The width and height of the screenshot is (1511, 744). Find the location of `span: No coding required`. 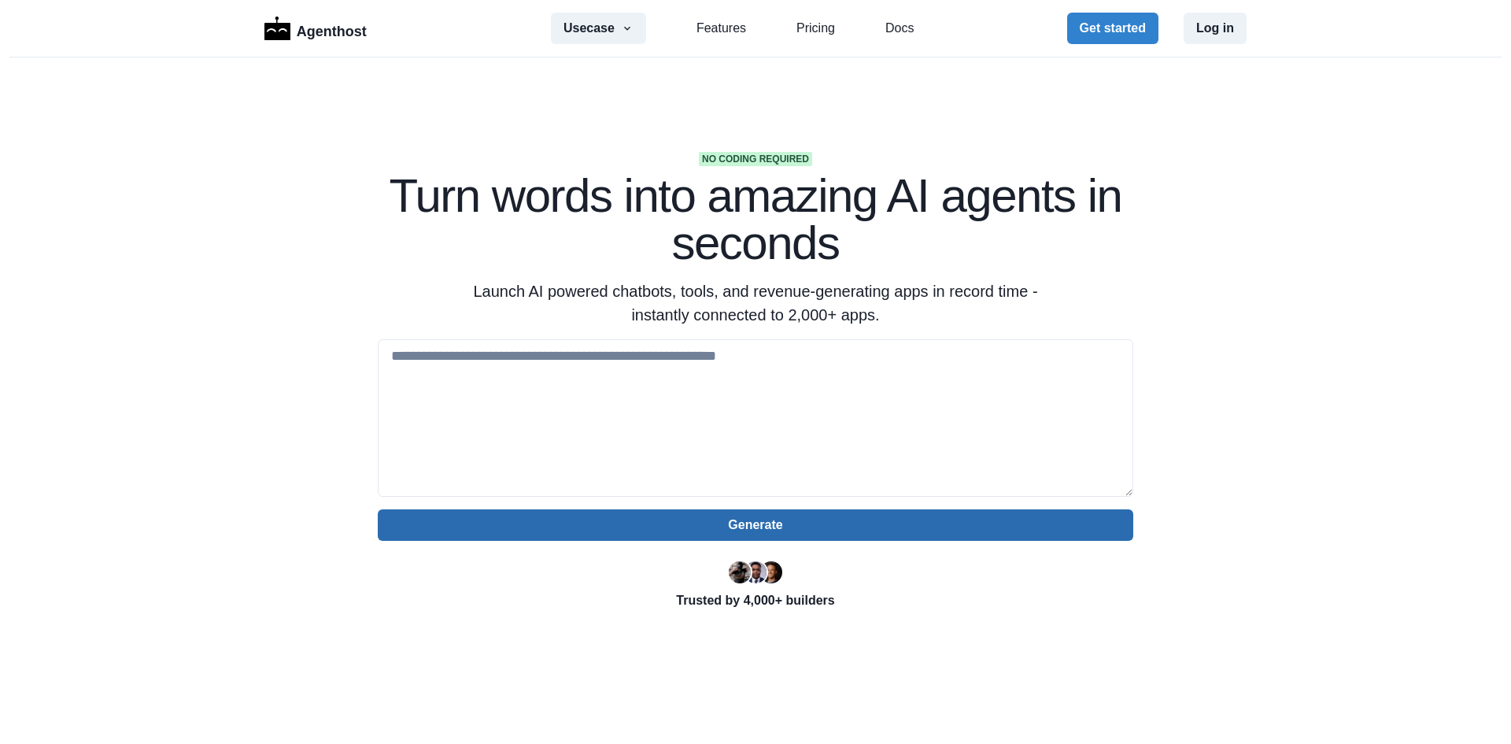

span: No coding required is located at coordinates (756, 159).